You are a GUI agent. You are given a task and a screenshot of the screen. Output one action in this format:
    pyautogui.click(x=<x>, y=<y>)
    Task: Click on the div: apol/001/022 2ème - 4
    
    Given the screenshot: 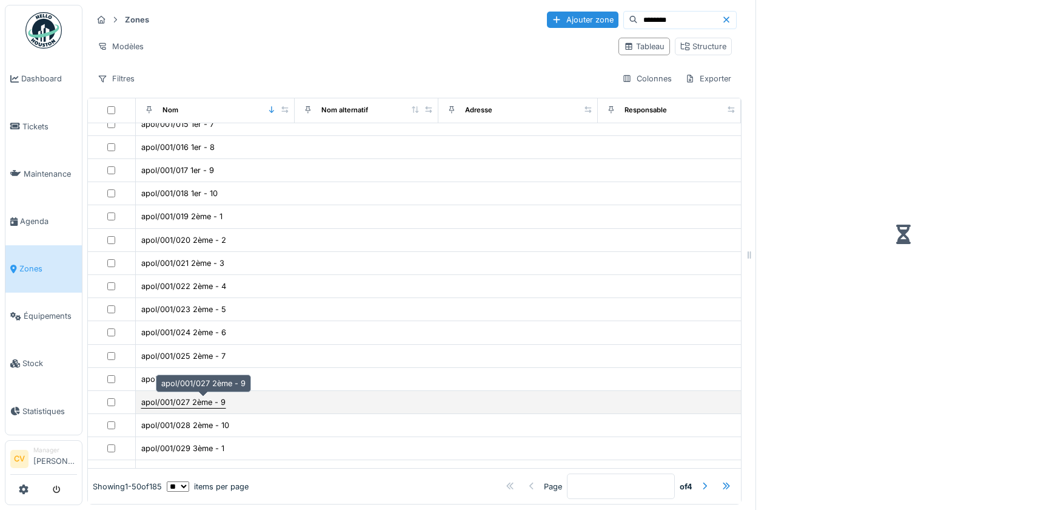 What is the action you would take?
    pyautogui.click(x=184, y=286)
    